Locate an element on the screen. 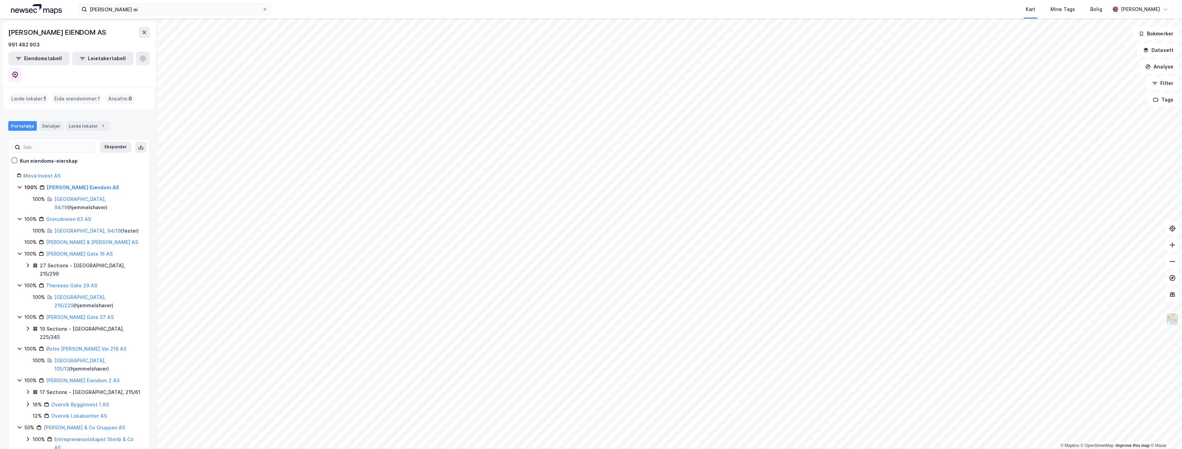 The height and width of the screenshot is (449, 1182). div: Eide eiendommer : is located at coordinates (77, 99).